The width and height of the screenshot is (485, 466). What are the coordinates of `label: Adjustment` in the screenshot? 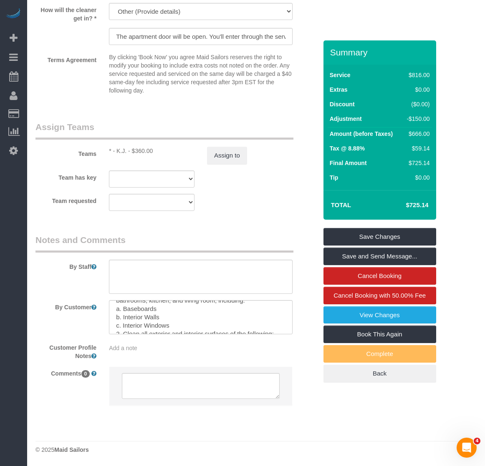 It's located at (345, 119).